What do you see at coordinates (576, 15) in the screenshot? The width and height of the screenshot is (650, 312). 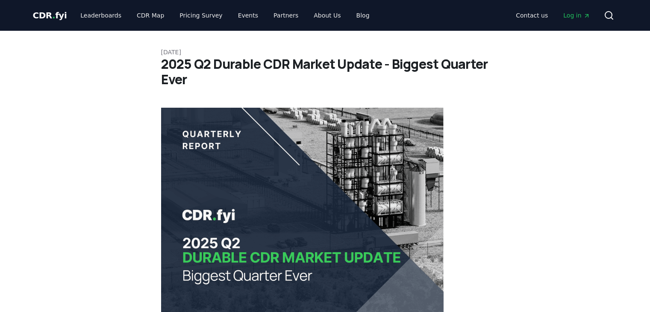 I see `a: Log in` at bounding box center [576, 15].